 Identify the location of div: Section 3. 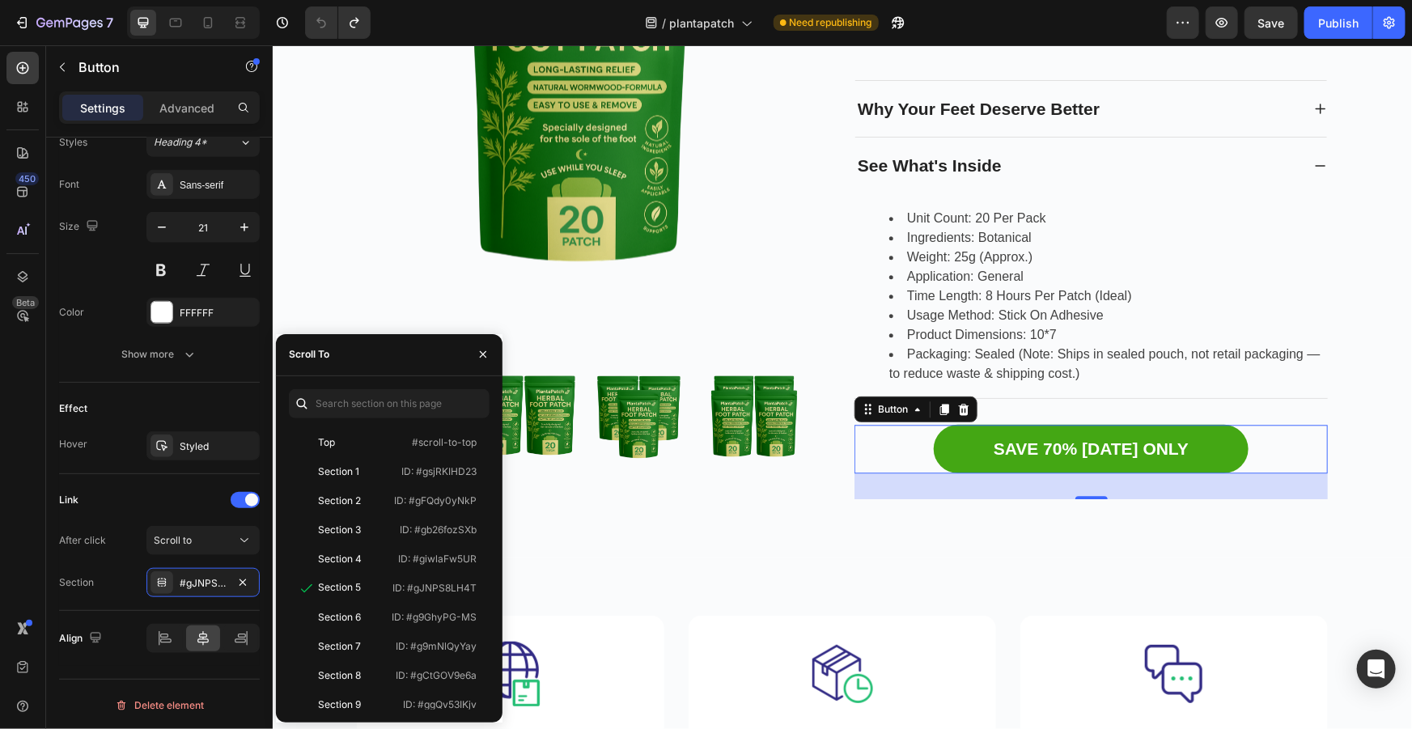
(339, 530).